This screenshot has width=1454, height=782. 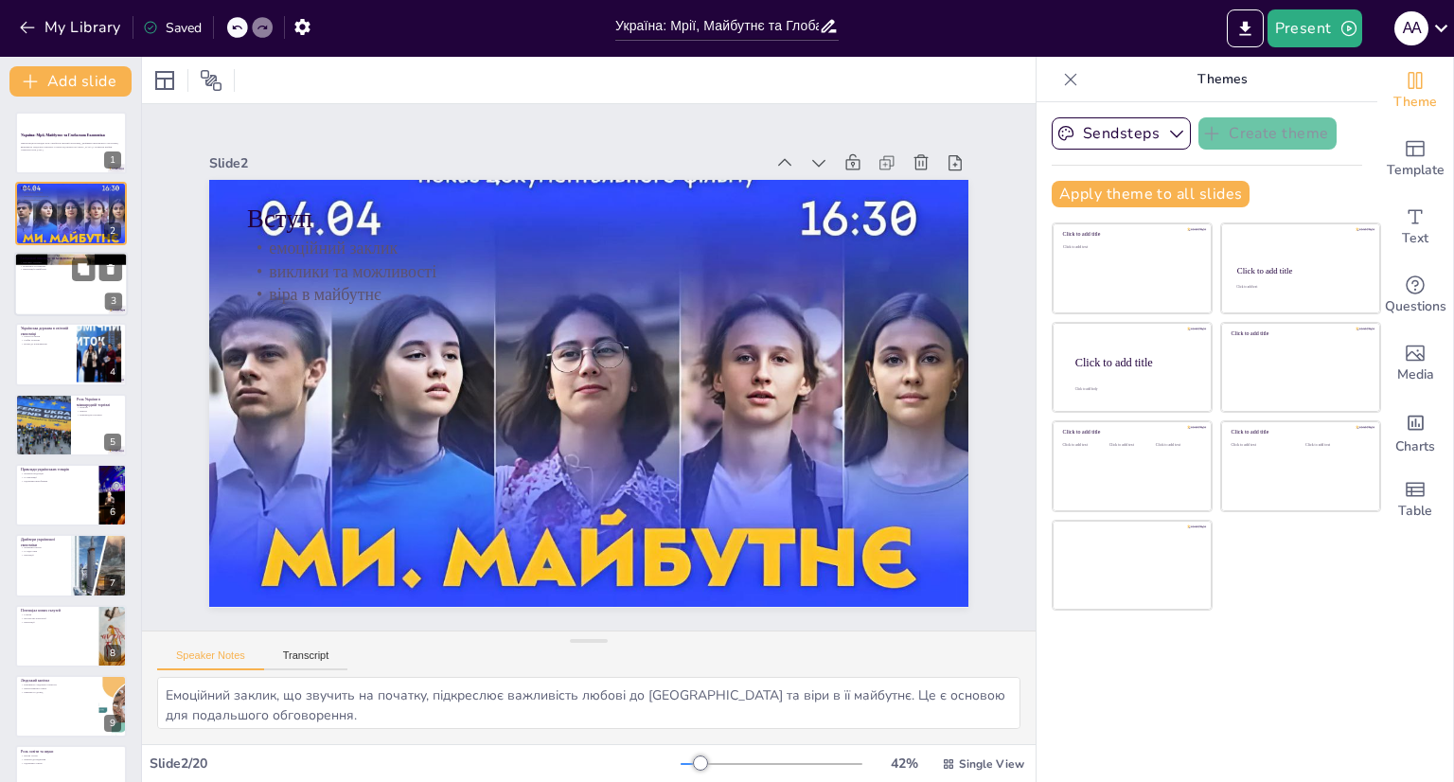 What do you see at coordinates (43, 548) in the screenshot?
I see `p: аграрний сектор` at bounding box center [43, 548].